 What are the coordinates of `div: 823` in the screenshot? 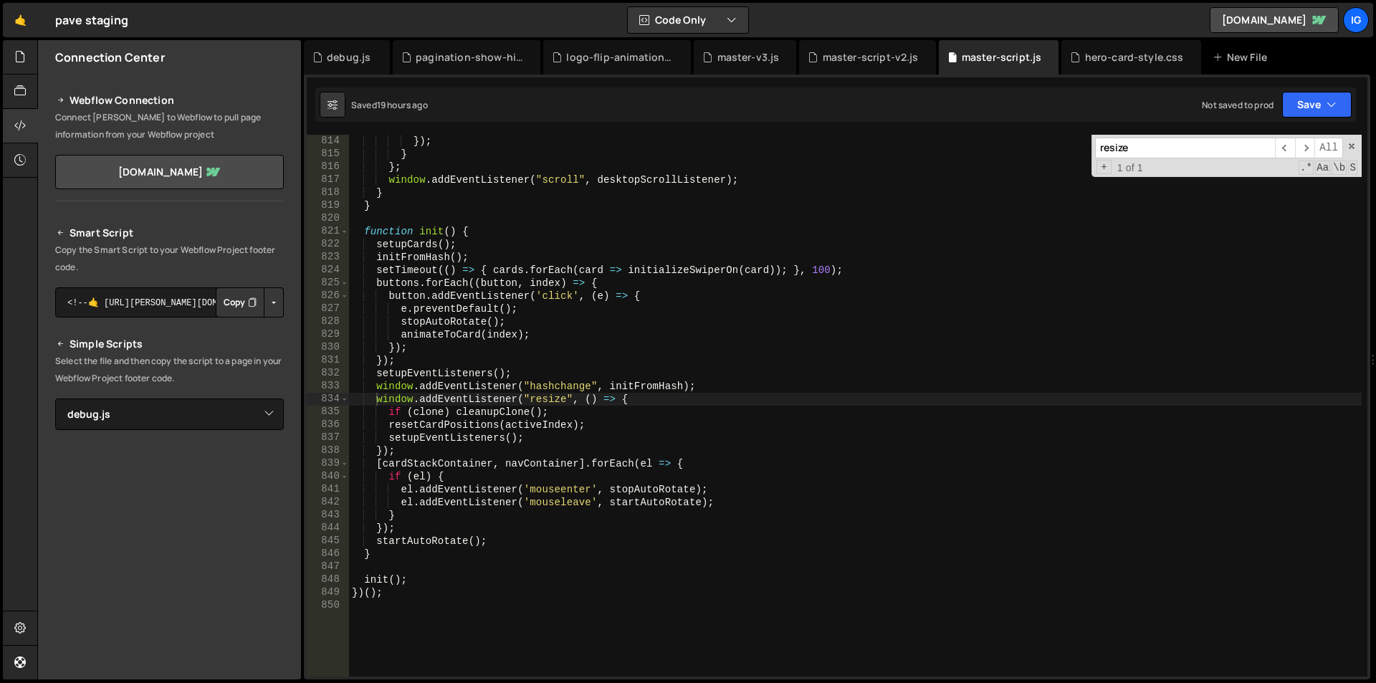 It's located at (328, 257).